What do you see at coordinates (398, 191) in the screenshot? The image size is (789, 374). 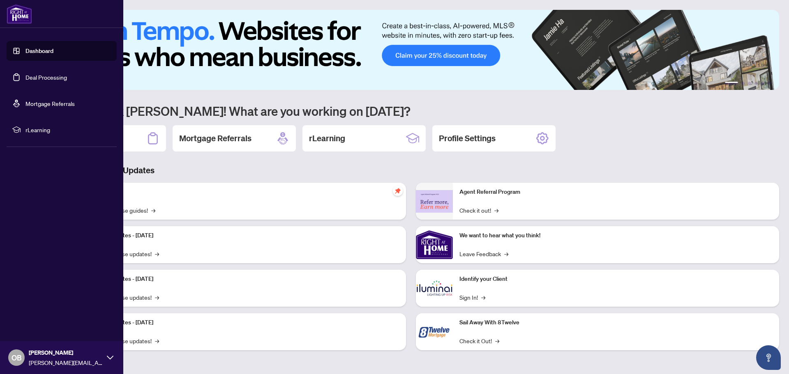 I see `span: pushpin` at bounding box center [398, 191].